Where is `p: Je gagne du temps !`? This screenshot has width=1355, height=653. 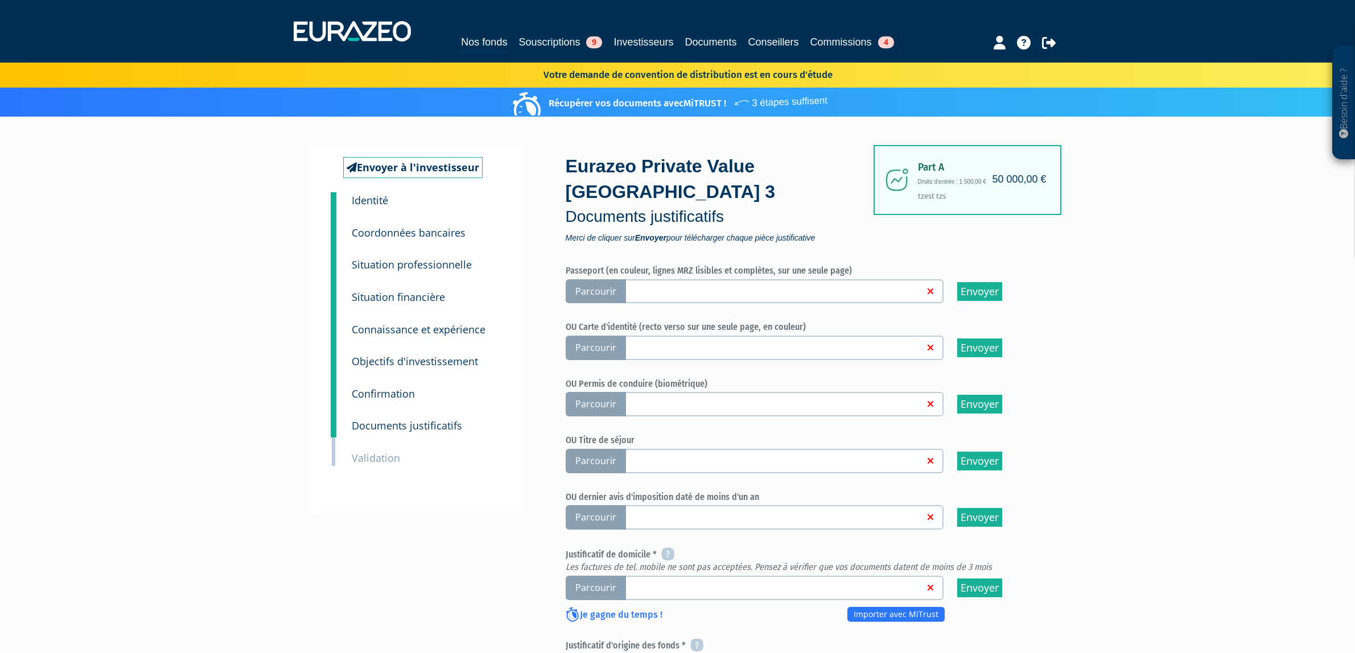 p: Je gagne du temps ! is located at coordinates (614, 616).